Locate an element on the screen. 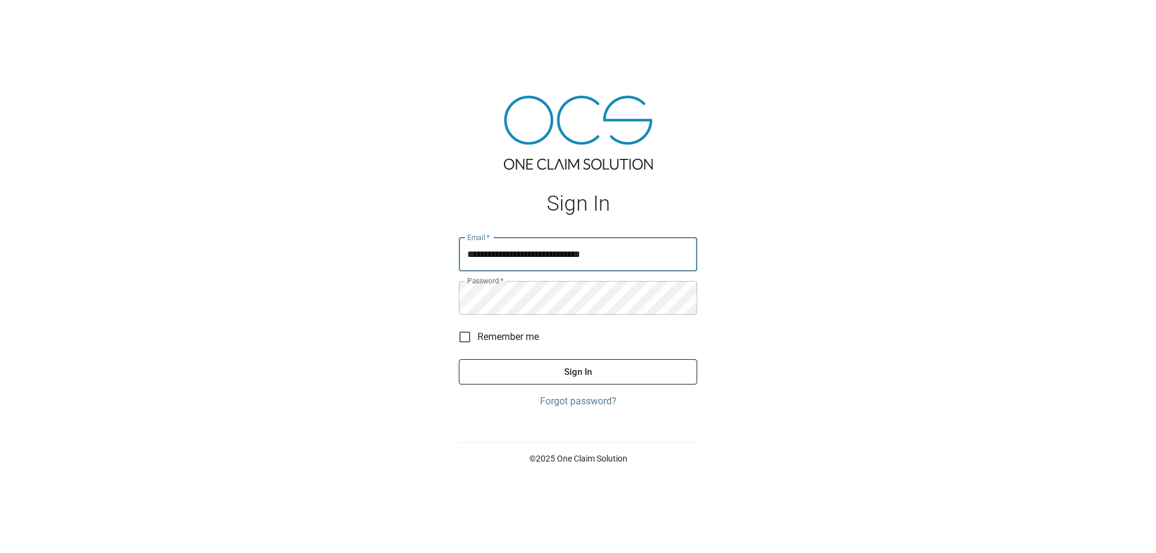 The height and width of the screenshot is (553, 1156). label: Password is located at coordinates (485, 281).